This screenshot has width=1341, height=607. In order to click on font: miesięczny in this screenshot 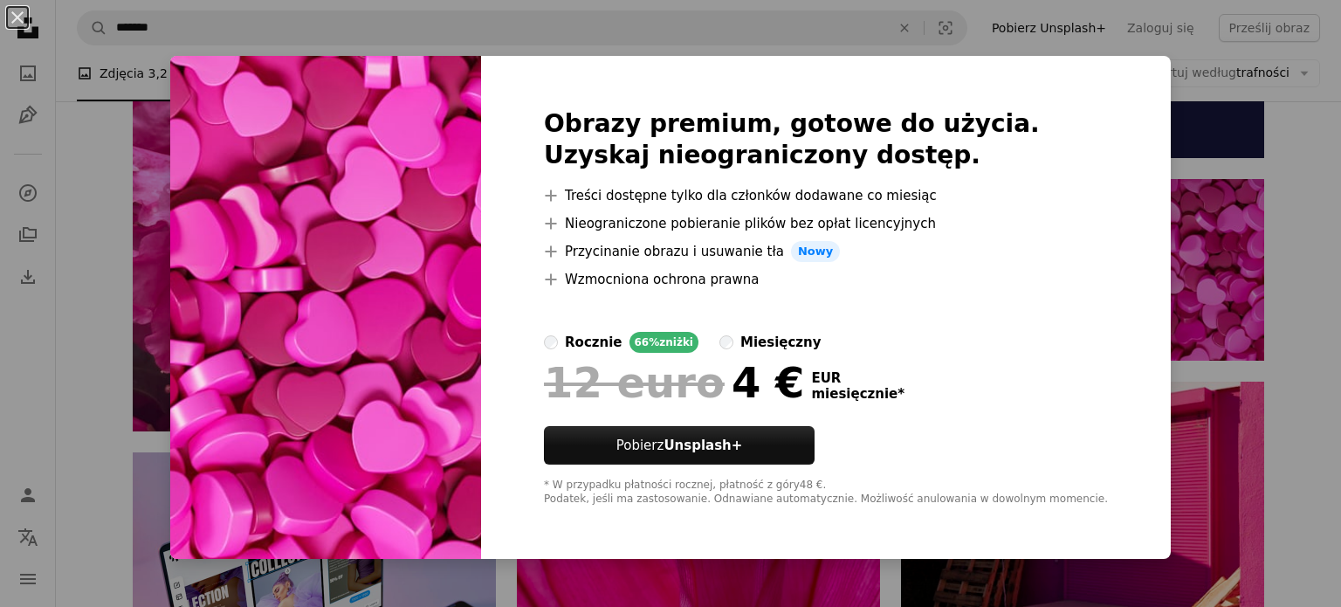, I will do `click(781, 342)`.